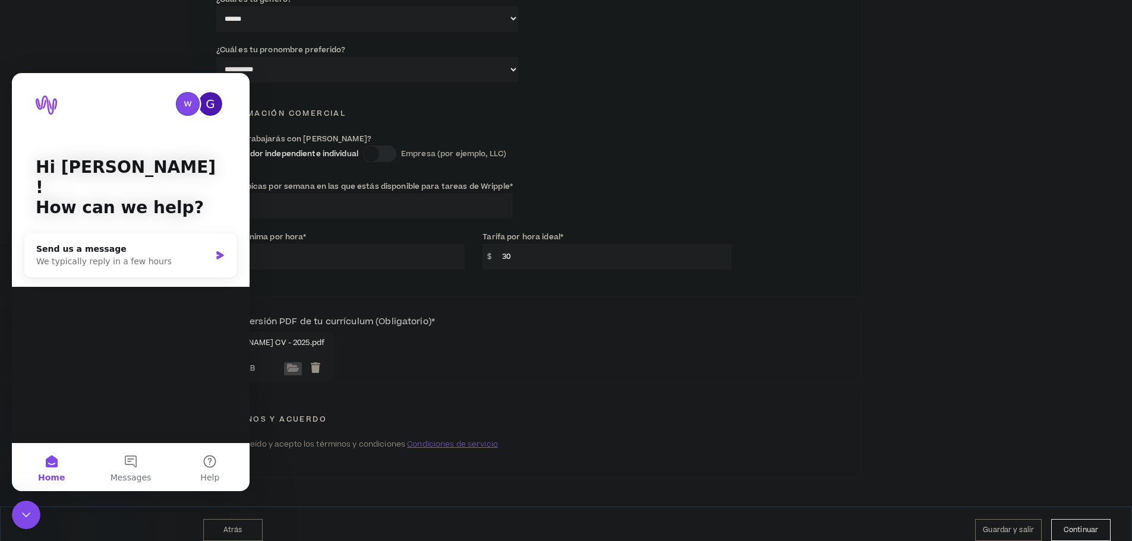 The height and width of the screenshot is (541, 1132). I want to click on font: Continuar, so click(1081, 530).